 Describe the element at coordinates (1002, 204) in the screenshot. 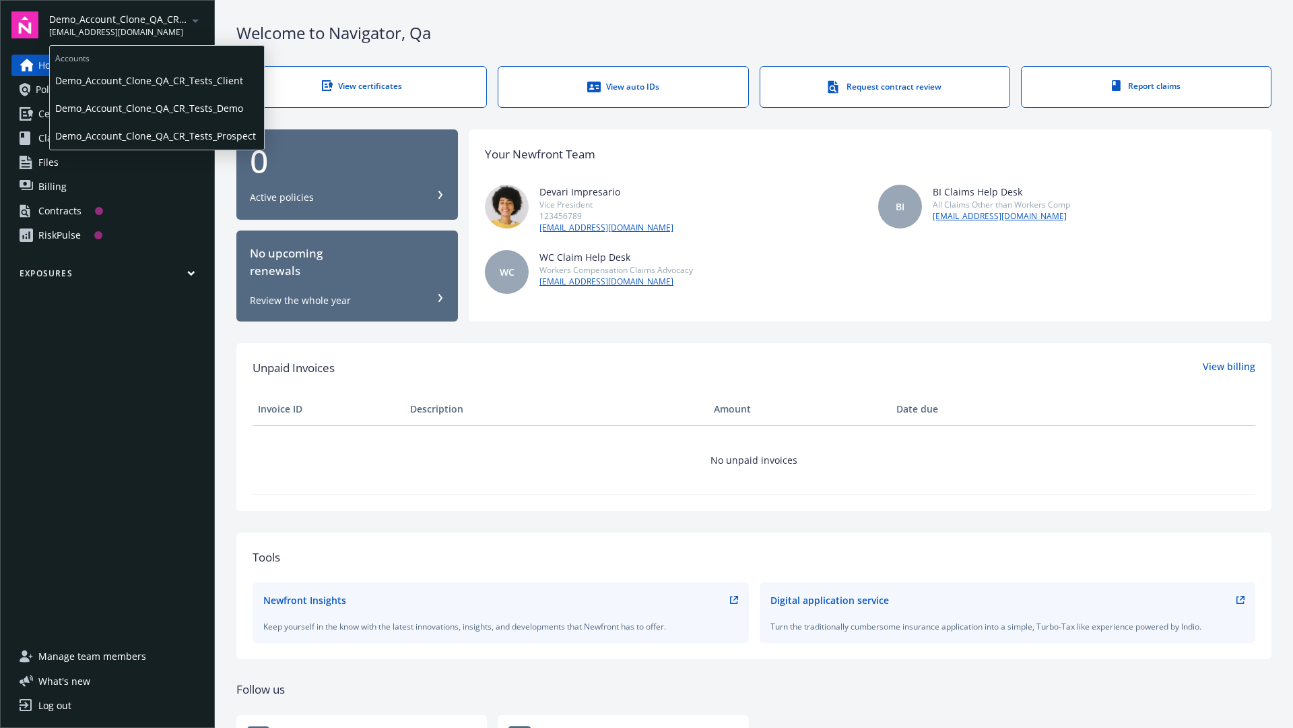

I see `div: All Claims Other than Workers Comp` at that location.